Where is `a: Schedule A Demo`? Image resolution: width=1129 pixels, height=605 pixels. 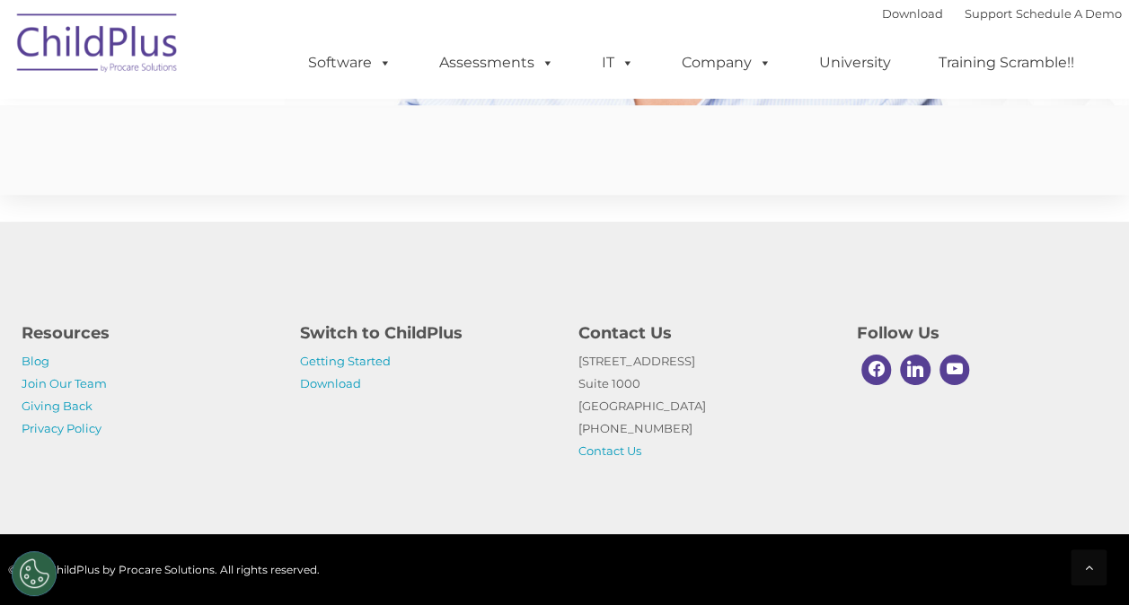
a: Schedule A Demo is located at coordinates (1069, 13).